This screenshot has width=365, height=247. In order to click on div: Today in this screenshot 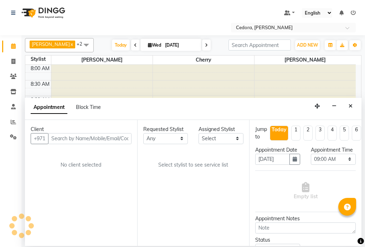, I will do `click(279, 130)`.